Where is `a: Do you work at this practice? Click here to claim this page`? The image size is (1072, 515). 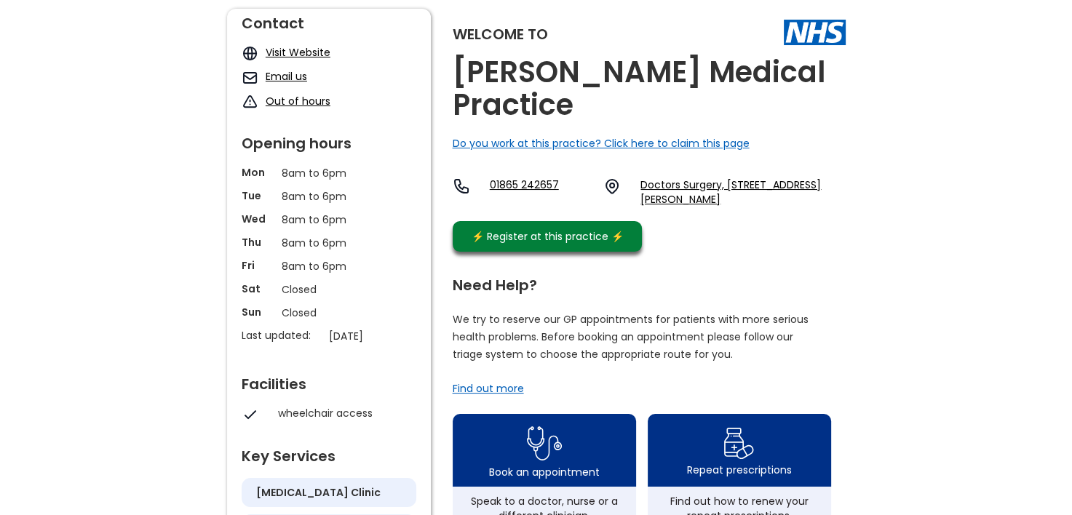
a: Do you work at this practice? Click here to claim this page is located at coordinates (601, 143).